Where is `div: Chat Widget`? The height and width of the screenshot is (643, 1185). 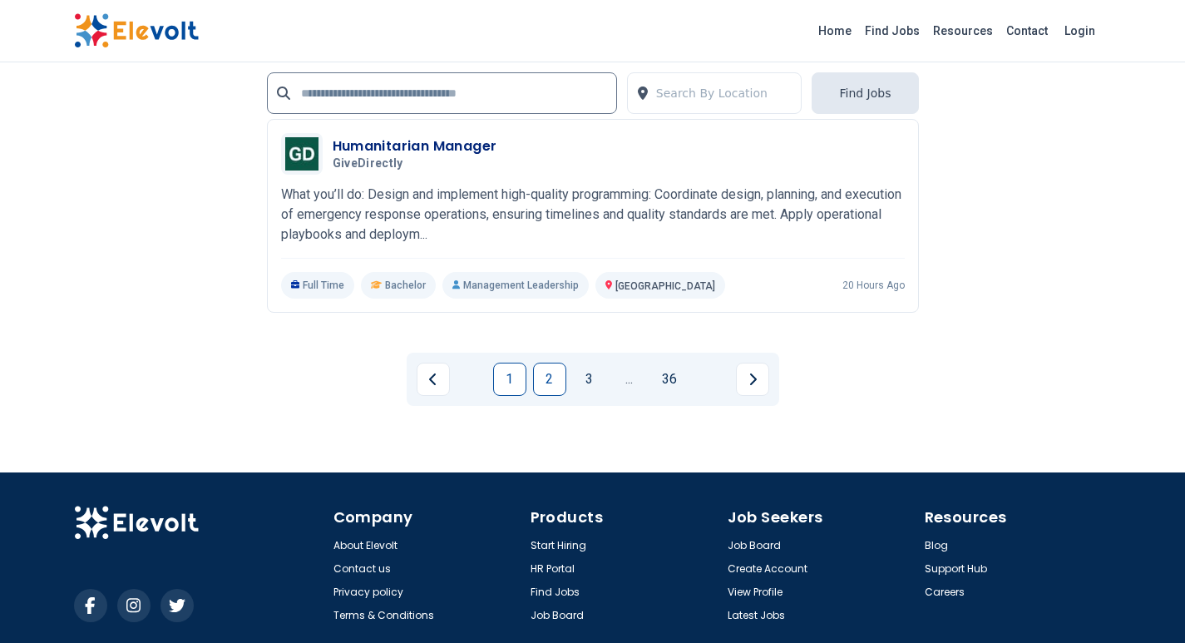 div: Chat Widget is located at coordinates (1144, 603).